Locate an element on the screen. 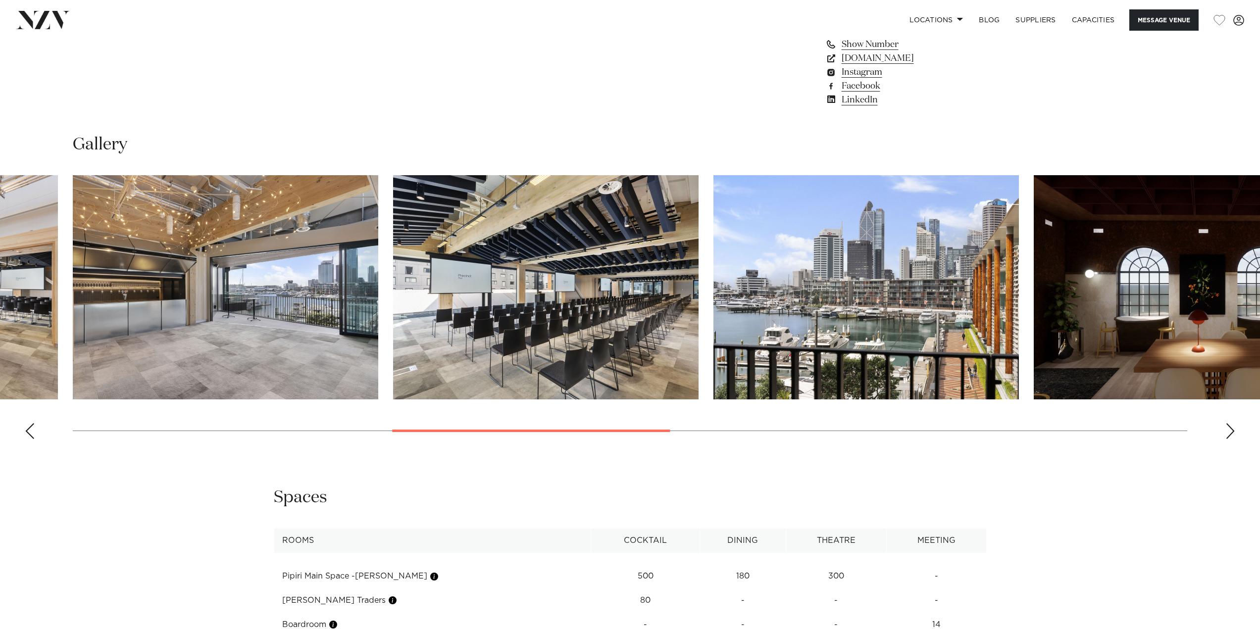  th: Theatre is located at coordinates (836, 541).